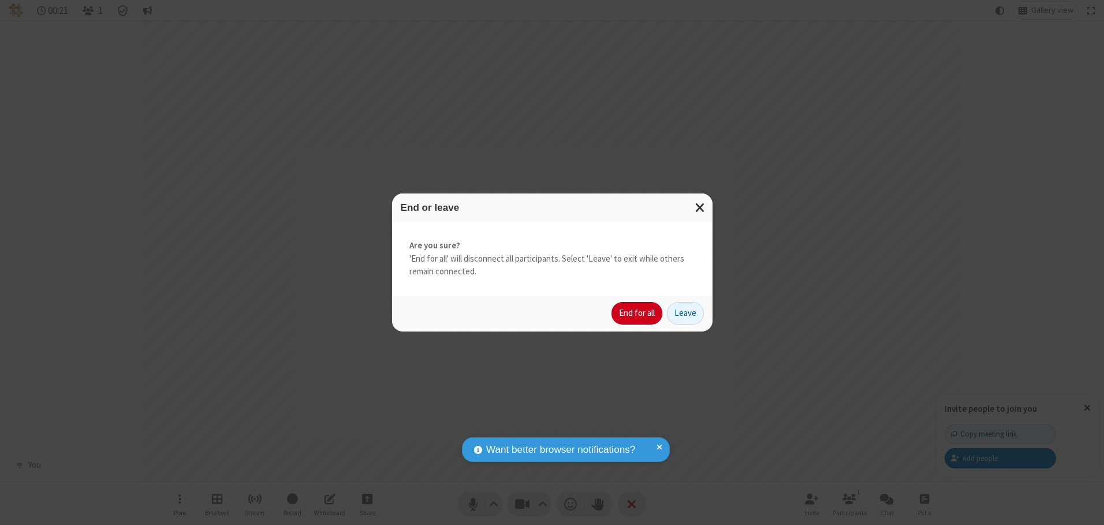 The height and width of the screenshot is (525, 1104). I want to click on button: End for all, so click(637, 314).